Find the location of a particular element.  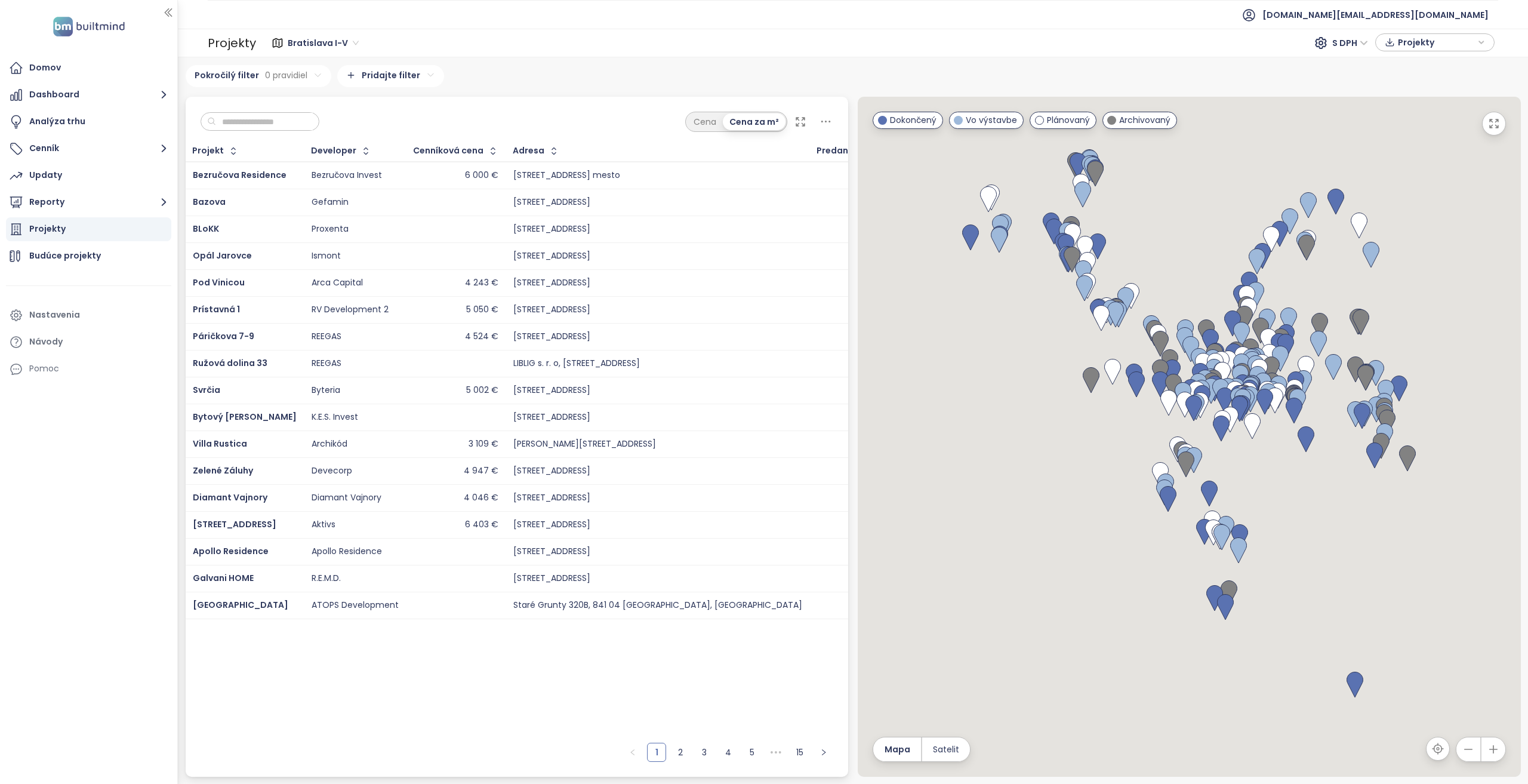

a: Prístavná 1 is located at coordinates (217, 310).